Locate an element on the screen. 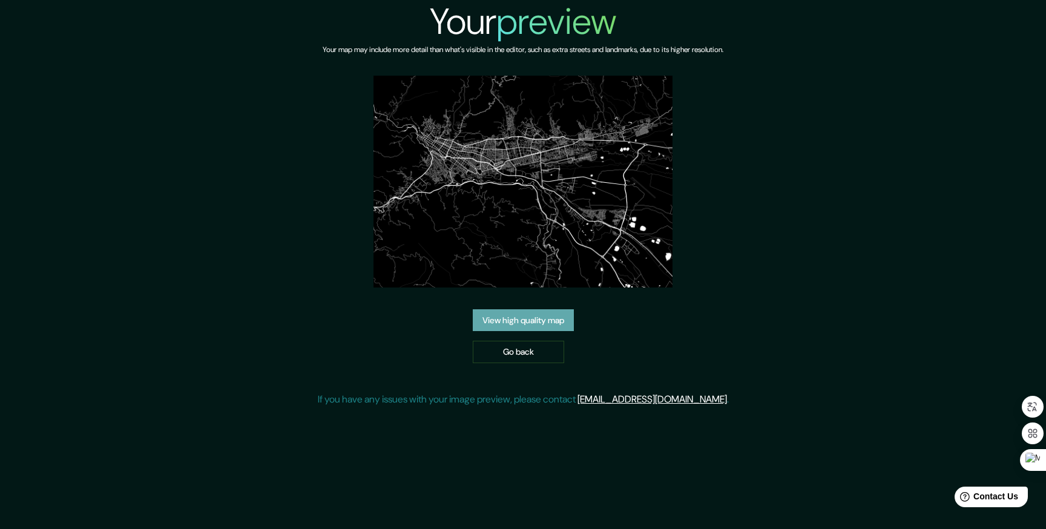 This screenshot has width=1046, height=529. span: Contact Us is located at coordinates (58, 15).